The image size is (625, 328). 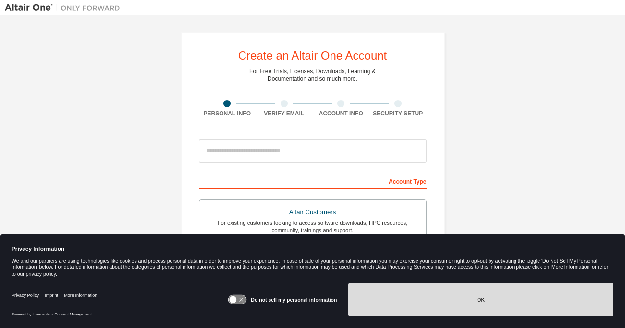 What do you see at coordinates (398, 113) in the screenshot?
I see `div: Security Setup` at bounding box center [398, 113].